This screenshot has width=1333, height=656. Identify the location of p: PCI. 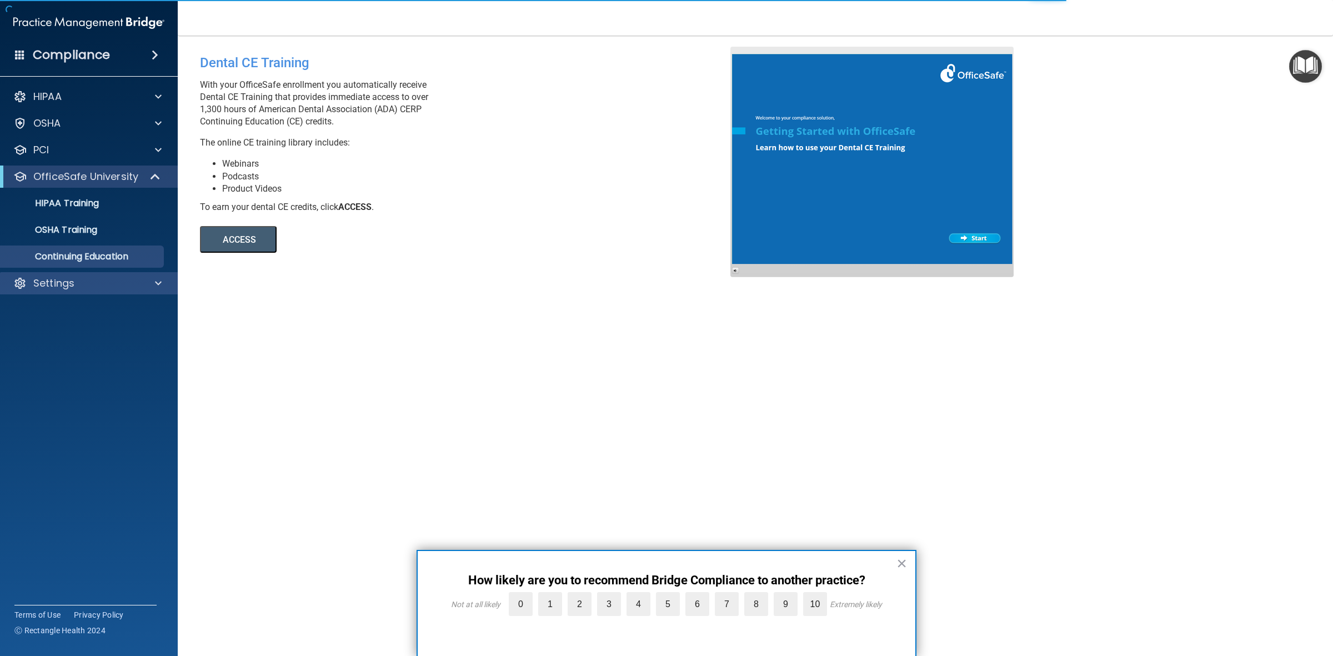
(41, 150).